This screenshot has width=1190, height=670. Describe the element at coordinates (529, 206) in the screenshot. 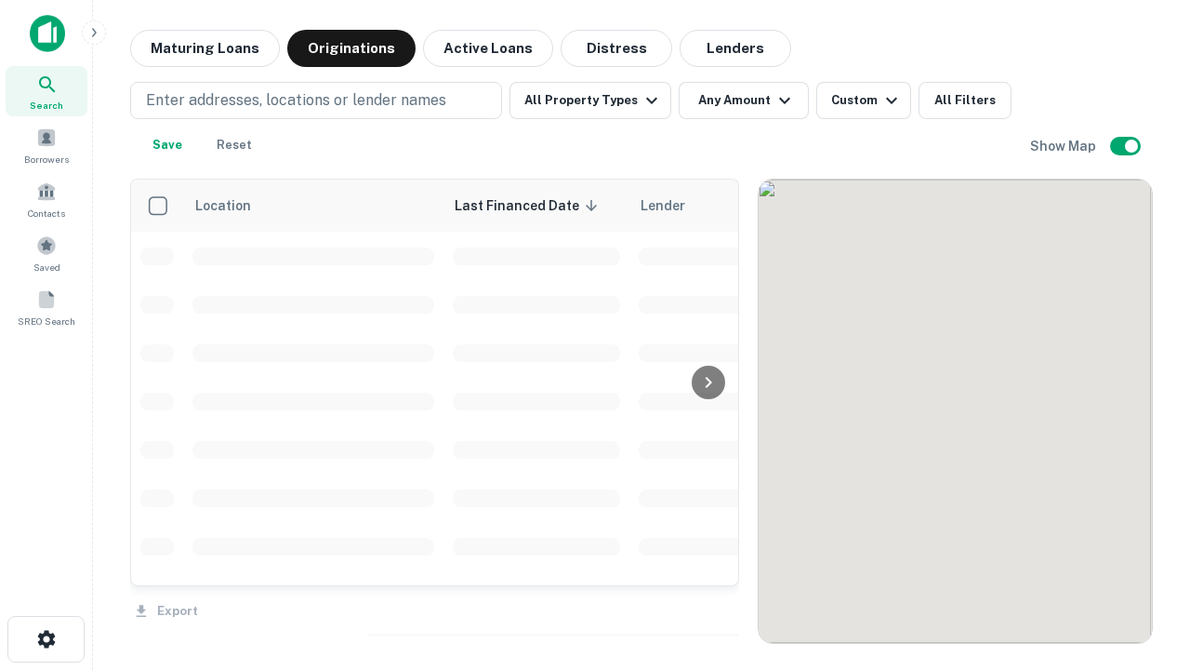

I see `span: Last Financed Date` at that location.